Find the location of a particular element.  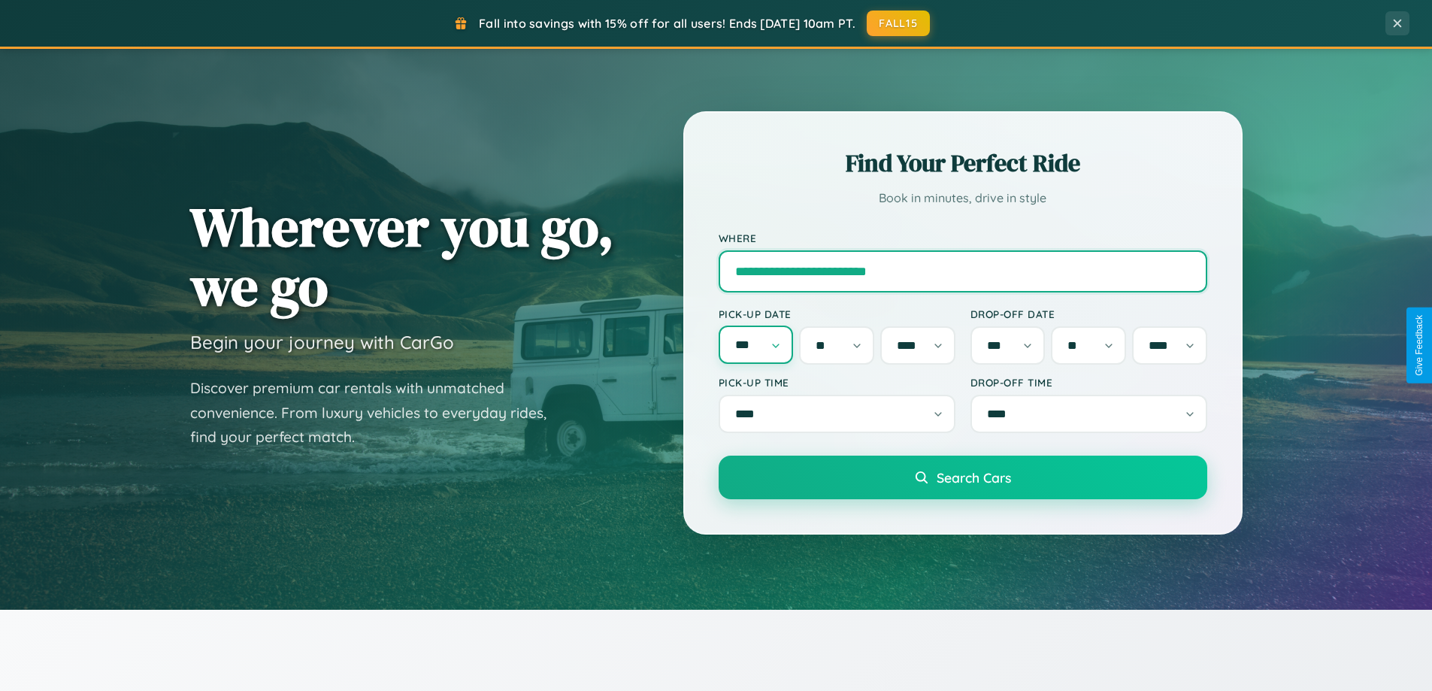

label: Pick-up Time is located at coordinates (837, 382).